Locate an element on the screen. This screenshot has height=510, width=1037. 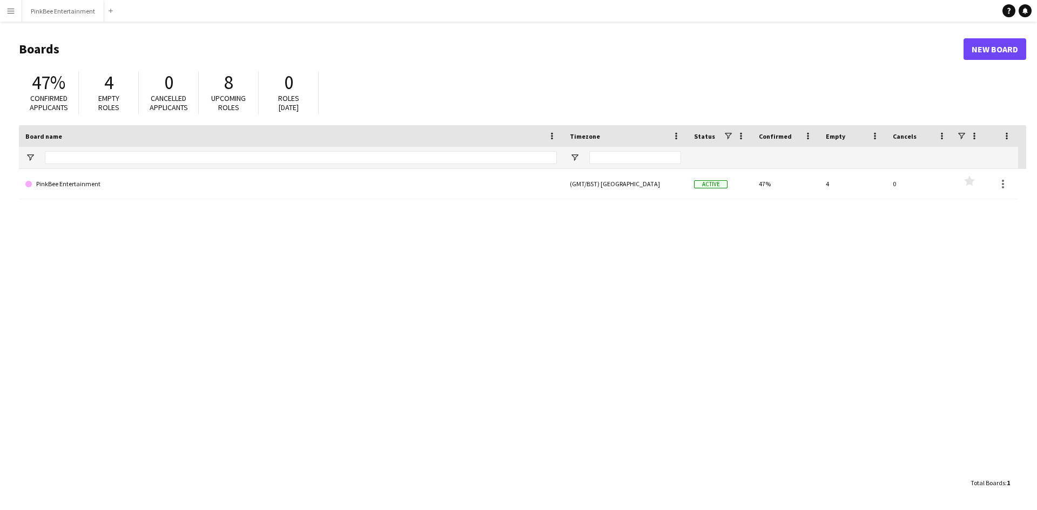
span: Upcoming roles is located at coordinates (228, 103).